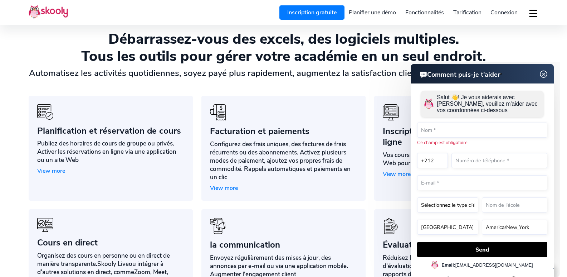  I want to click on a: Connexion, so click(504, 13).